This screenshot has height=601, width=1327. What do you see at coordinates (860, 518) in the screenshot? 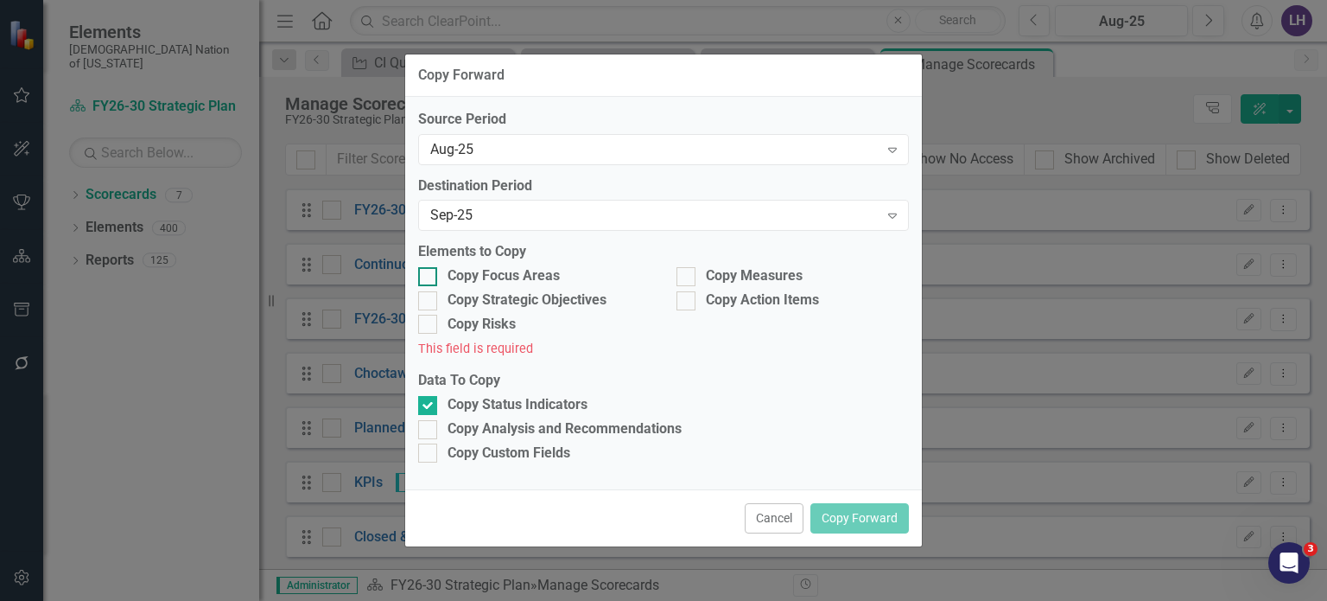
I see `button: Copy Forward` at bounding box center [860, 518].